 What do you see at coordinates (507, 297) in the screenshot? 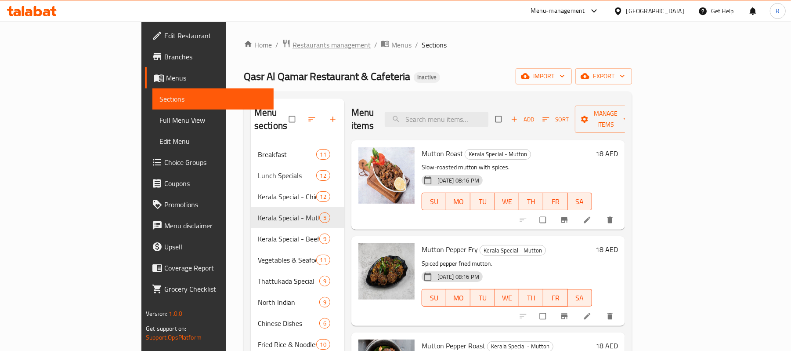
I see `button: WE` at bounding box center [507, 297].